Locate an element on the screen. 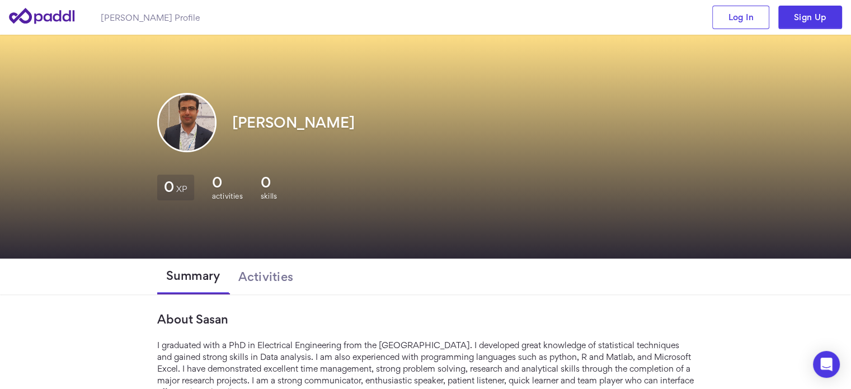 Image resolution: width=851 pixels, height=389 pixels. h3: About Sasan is located at coordinates (426, 319).